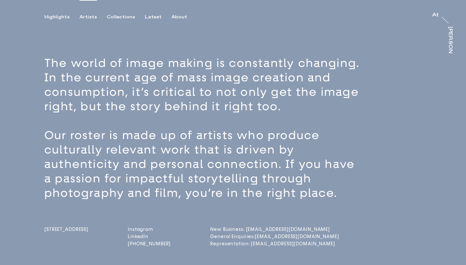 The width and height of the screenshot is (466, 265). Describe the element at coordinates (149, 237) in the screenshot. I see `a: LinkedIn` at that location.